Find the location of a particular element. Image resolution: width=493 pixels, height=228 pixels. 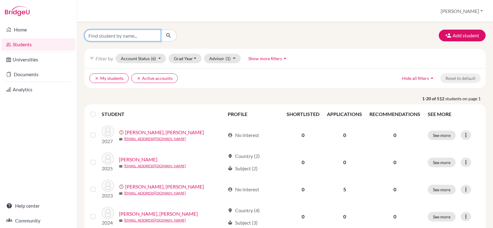

button: Hide all filtersarrow_drop_up is located at coordinates (418, 78).